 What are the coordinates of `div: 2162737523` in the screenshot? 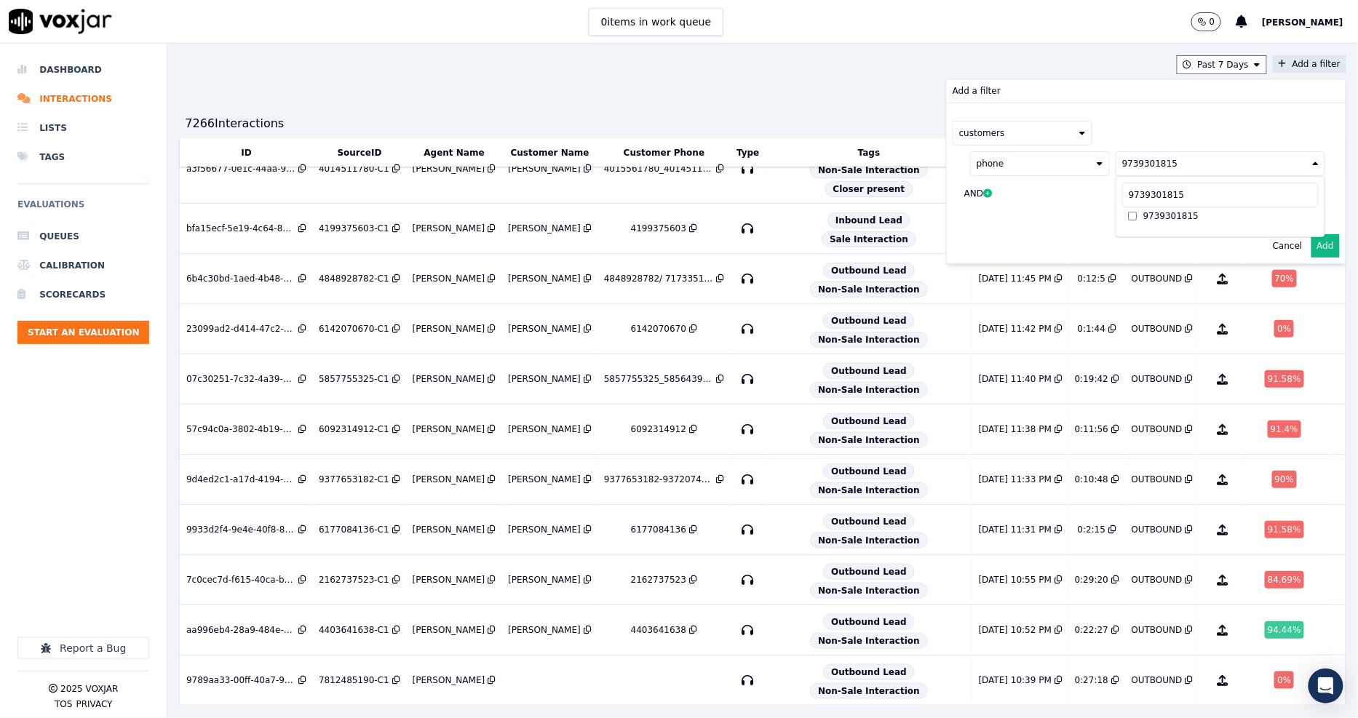 It's located at (659, 580).